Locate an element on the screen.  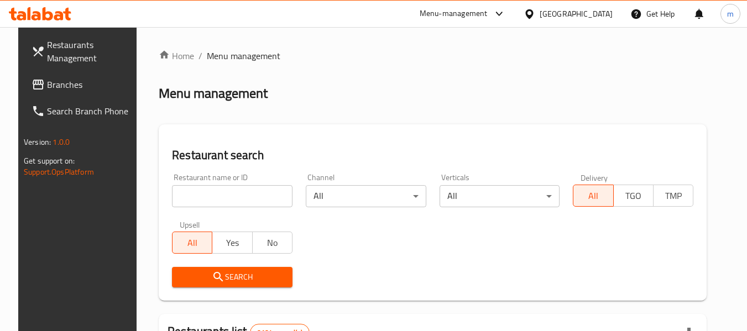
button: Search is located at coordinates (232, 277).